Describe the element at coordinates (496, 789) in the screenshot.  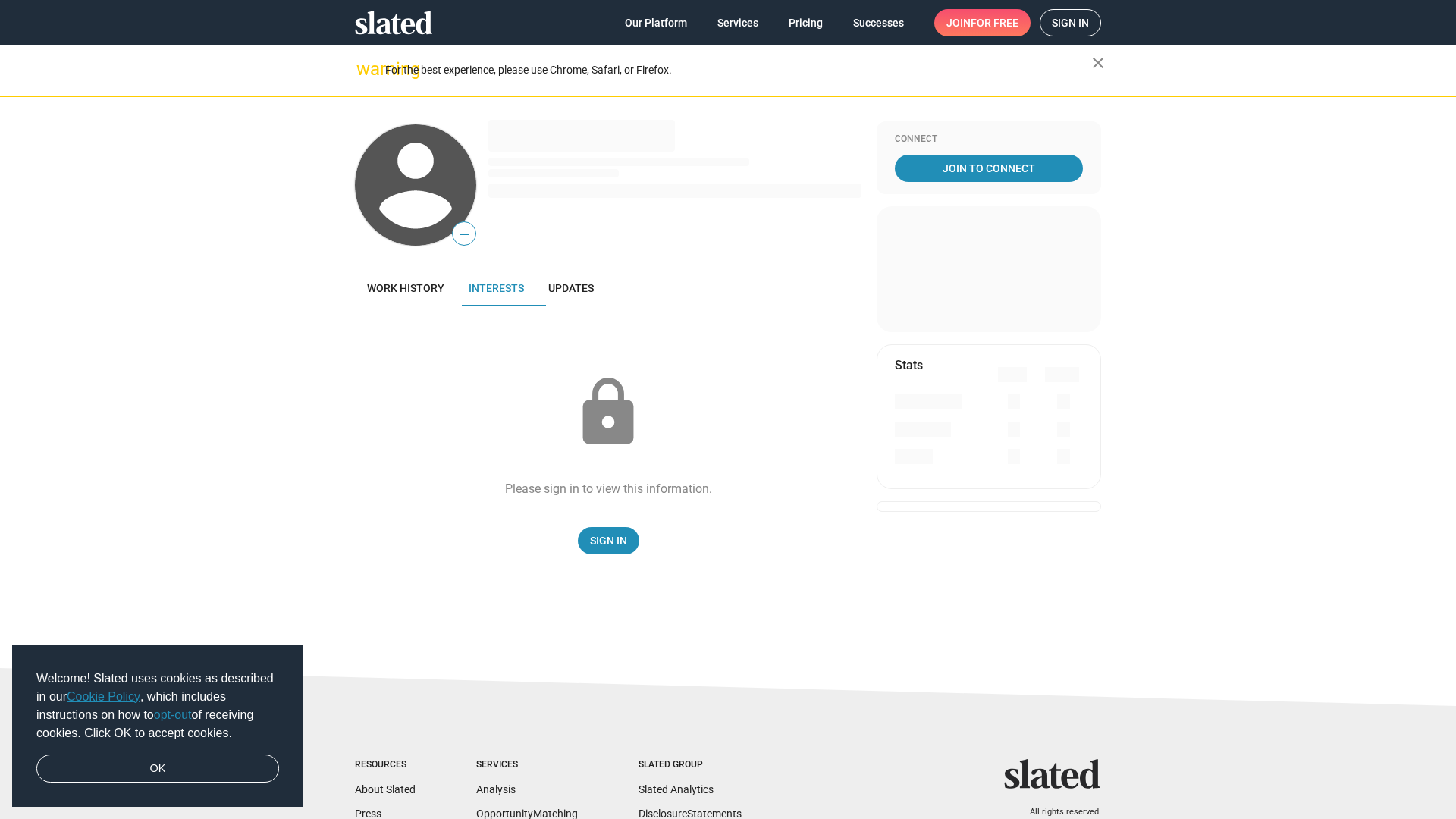
I see `a: Analysis` at that location.